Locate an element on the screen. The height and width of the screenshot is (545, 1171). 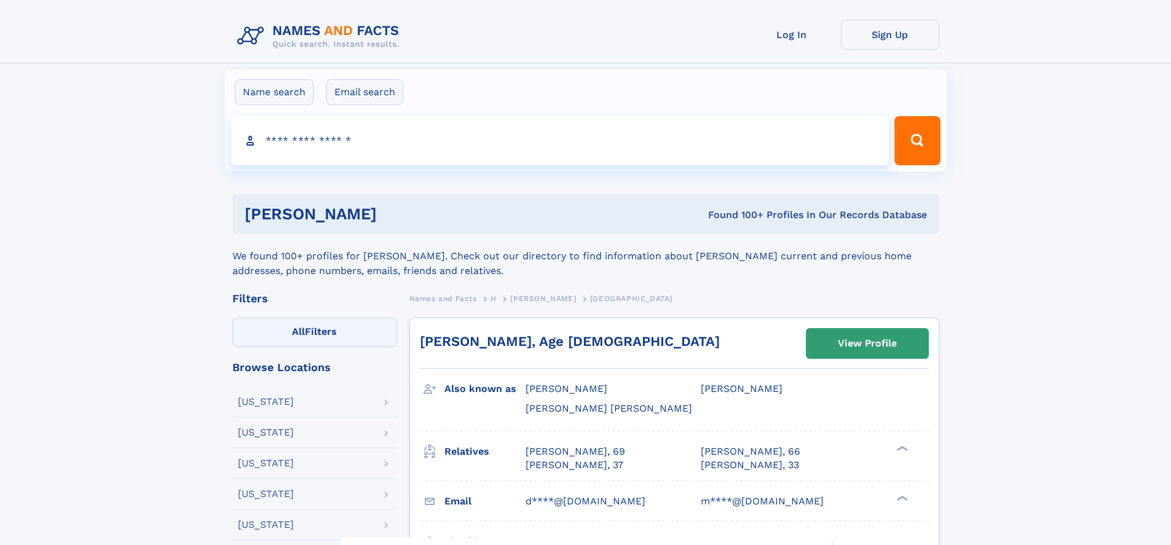
span: H is located at coordinates (494, 299).